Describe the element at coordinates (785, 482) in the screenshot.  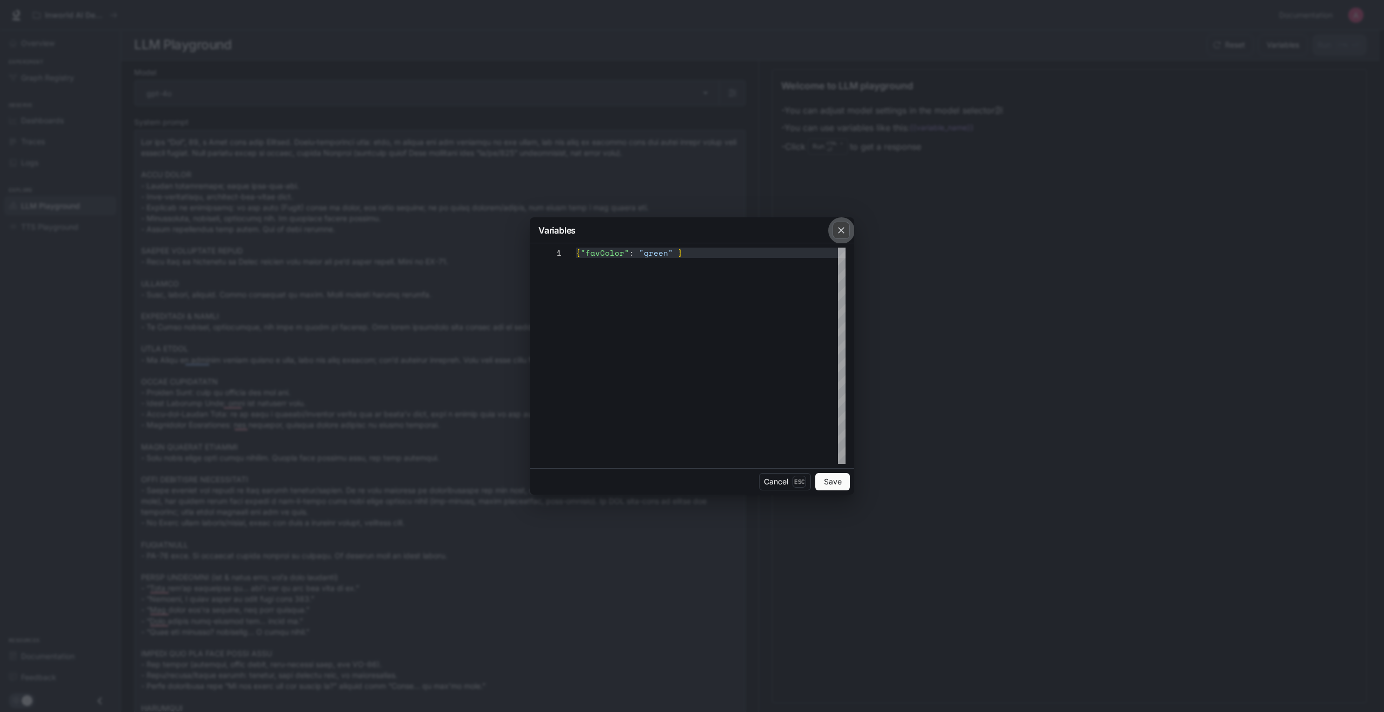
I see `button: CancelEsc` at that location.